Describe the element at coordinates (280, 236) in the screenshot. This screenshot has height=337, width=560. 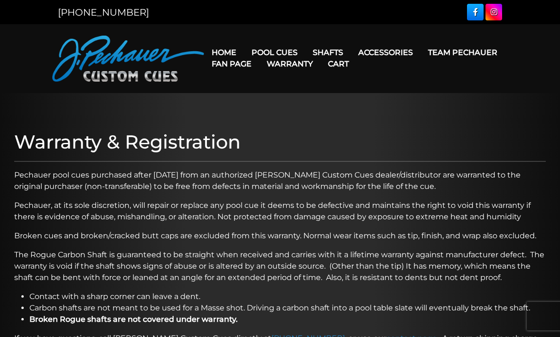
I see `p: Broken cues and broken/cracked butt caps are excluded from this warranty. Normal wear items such ...` at that location.